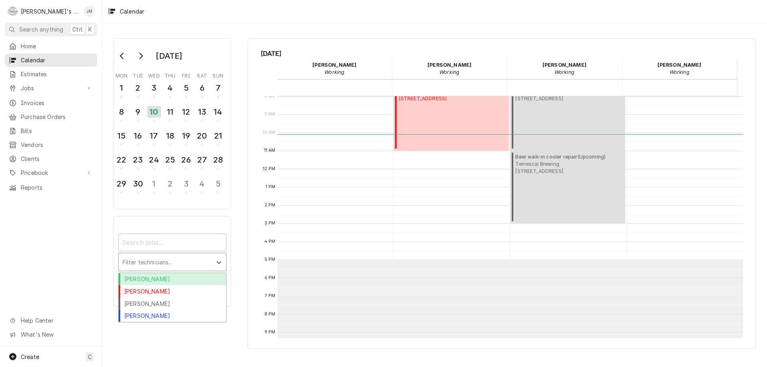  I want to click on div: 22, so click(121, 160).